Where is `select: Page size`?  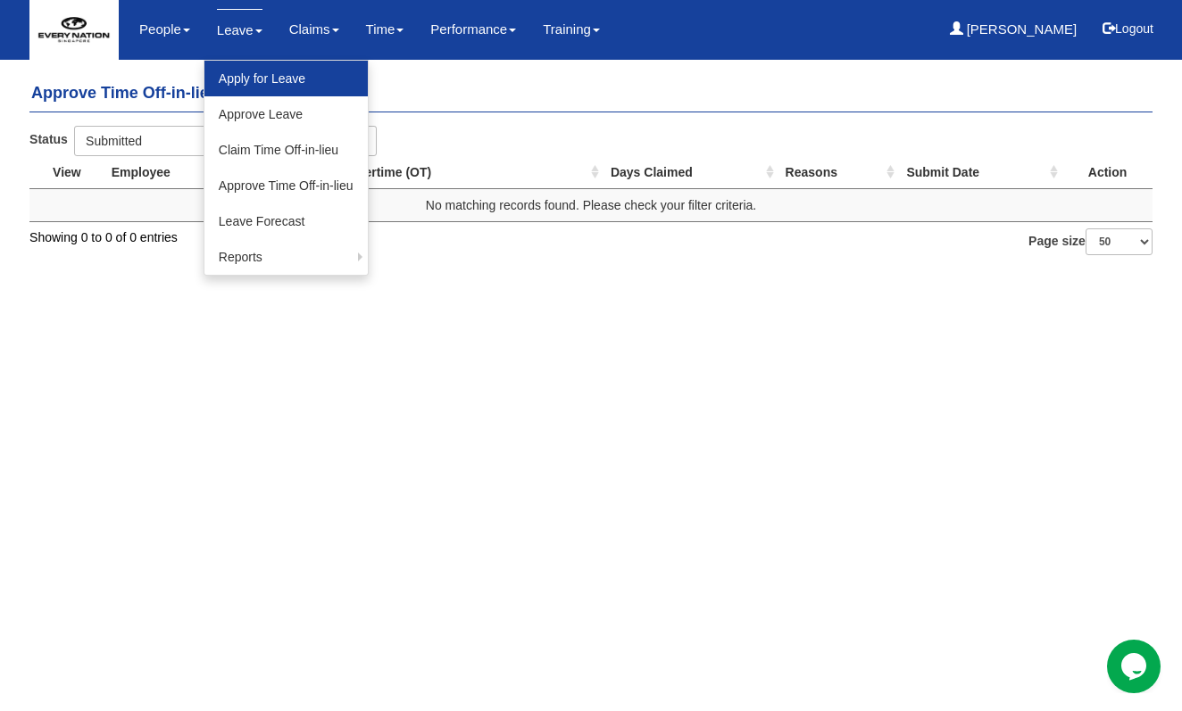 select: Page size is located at coordinates (1118, 242).